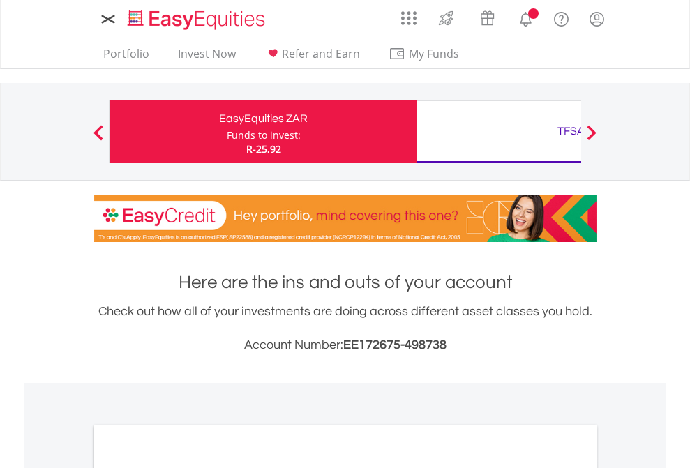 This screenshot has height=468, width=690. Describe the element at coordinates (345, 218) in the screenshot. I see `img: EasyCredit Promotion Banner` at that location.